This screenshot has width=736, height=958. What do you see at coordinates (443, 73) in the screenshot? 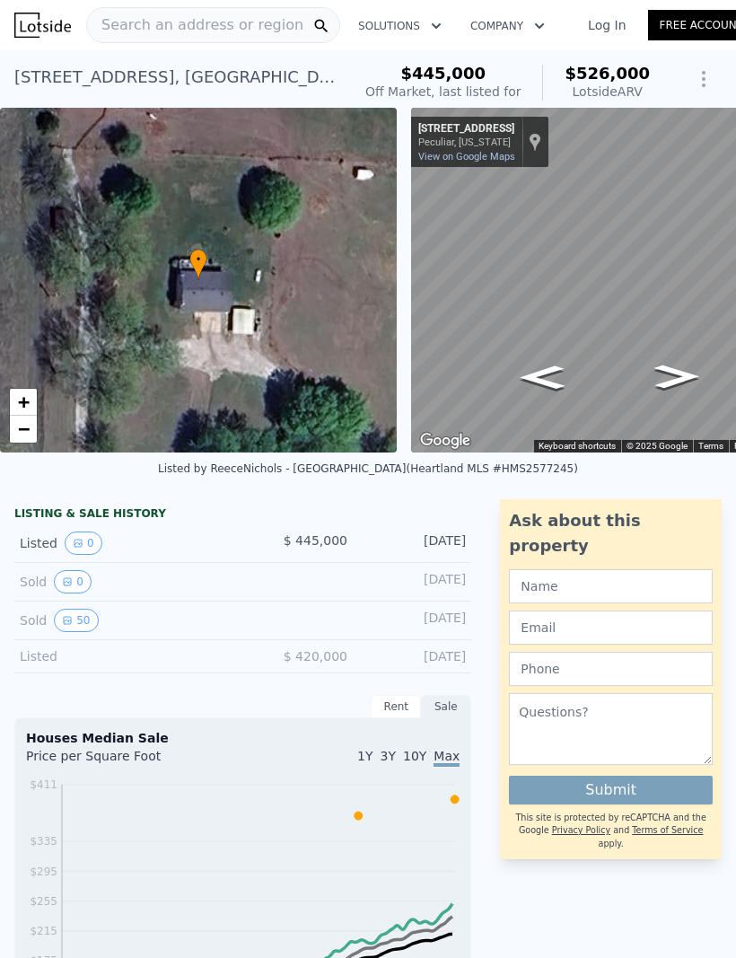
I see `span: $445,000` at bounding box center [443, 73].